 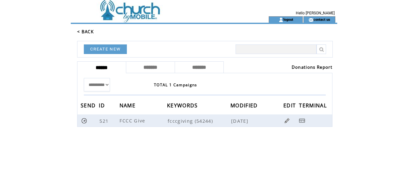 What do you see at coordinates (176, 85) in the screenshot?
I see `span: TOTAL 1 Campaigns` at bounding box center [176, 85].